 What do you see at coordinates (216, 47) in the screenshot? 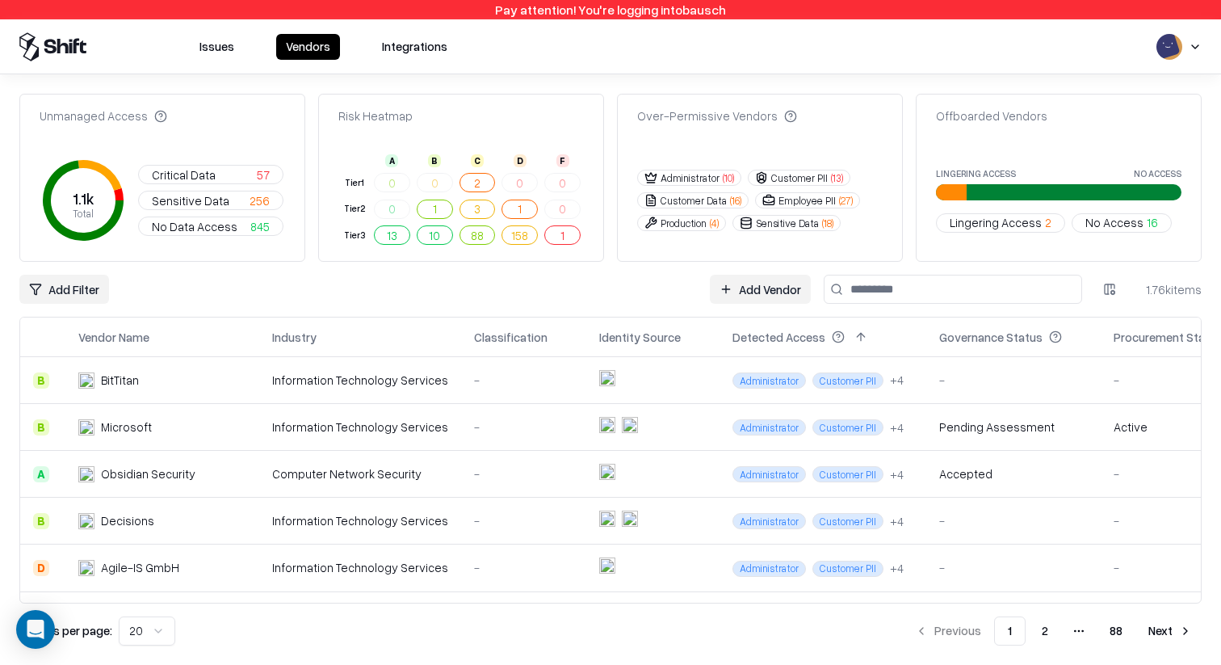
I see `button: Issues` at bounding box center [216, 47].